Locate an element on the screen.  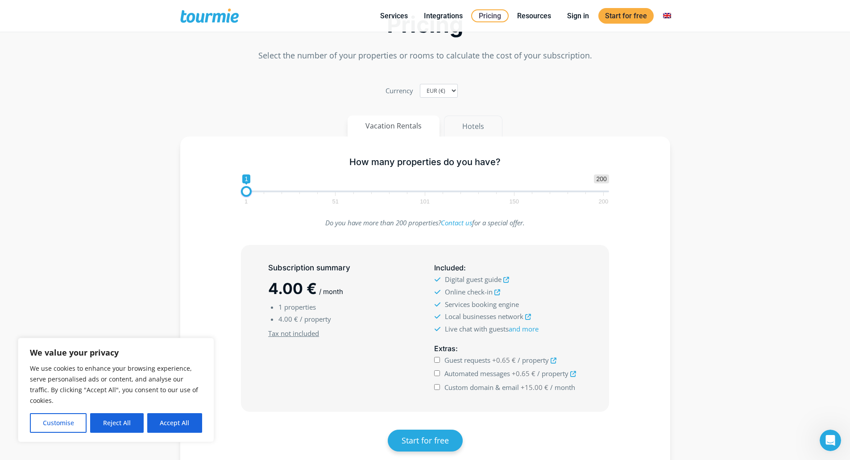
span: Included is located at coordinates (449, 268).